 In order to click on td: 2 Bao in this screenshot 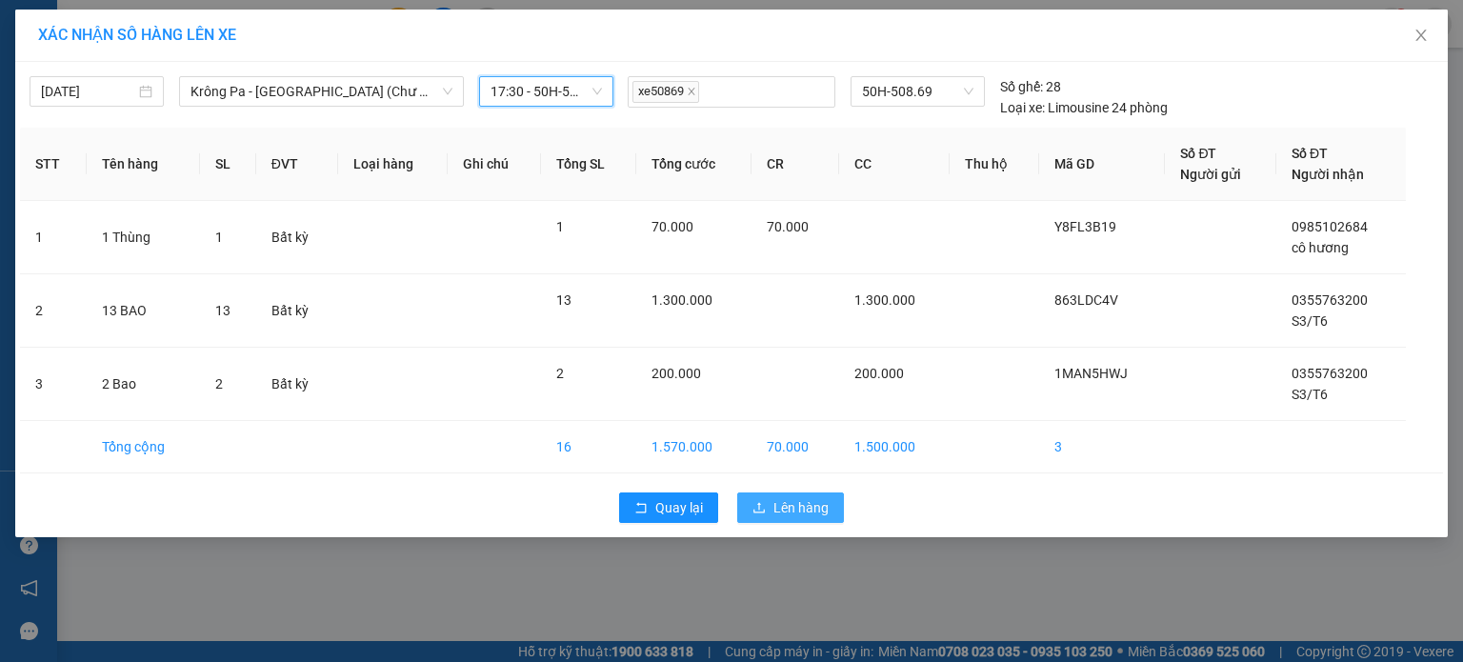, I will do `click(143, 384)`.